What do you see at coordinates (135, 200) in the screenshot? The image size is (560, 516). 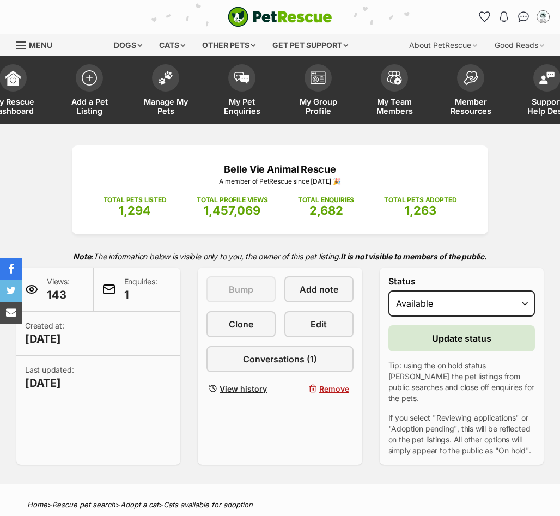 I see `p: TOTAL PETS LISTED` at bounding box center [135, 200].